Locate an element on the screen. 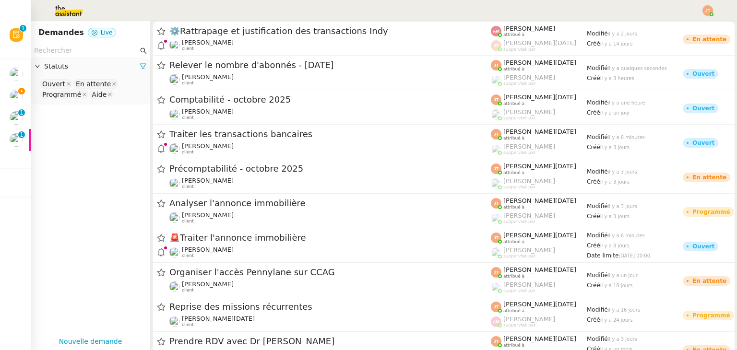  span: Traiter l'annonce immobilière is located at coordinates (330, 238).